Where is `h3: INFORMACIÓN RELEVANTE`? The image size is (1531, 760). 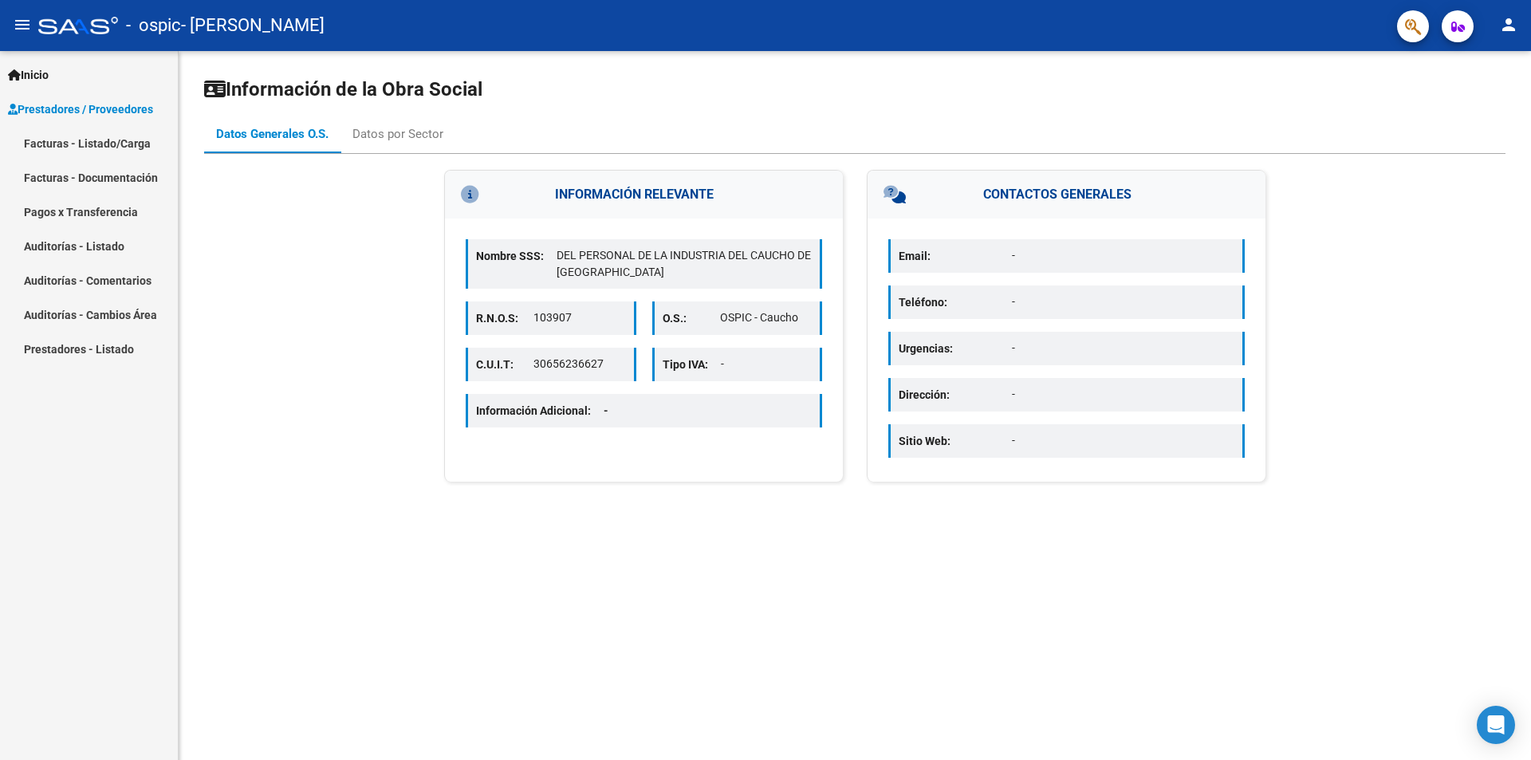
h3: INFORMACIÓN RELEVANTE is located at coordinates (643, 195).